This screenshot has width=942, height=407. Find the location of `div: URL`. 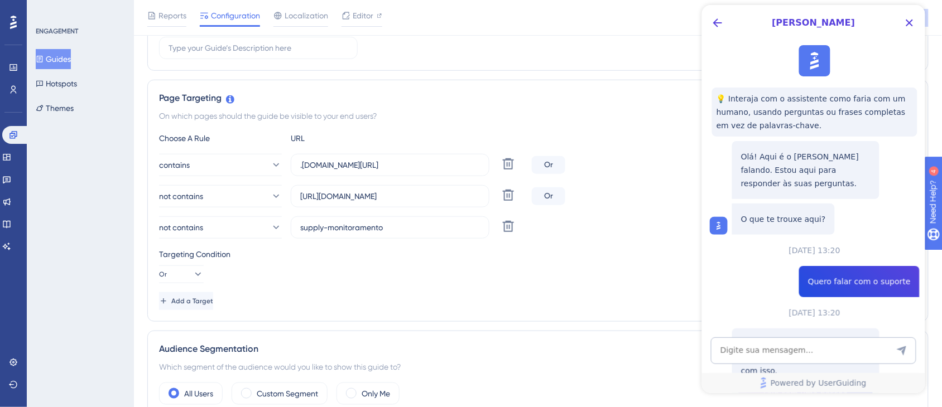

div: URL is located at coordinates (352, 138).